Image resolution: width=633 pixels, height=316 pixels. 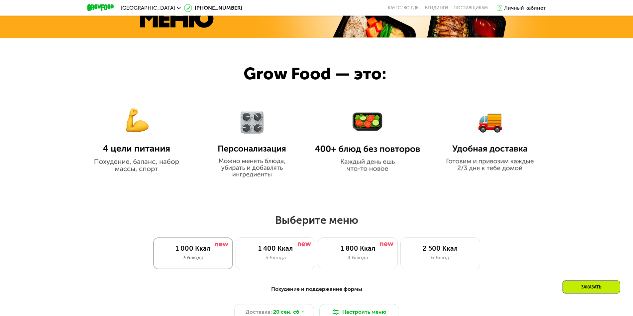 I want to click on div: 1 800 Ккал, so click(x=358, y=249).